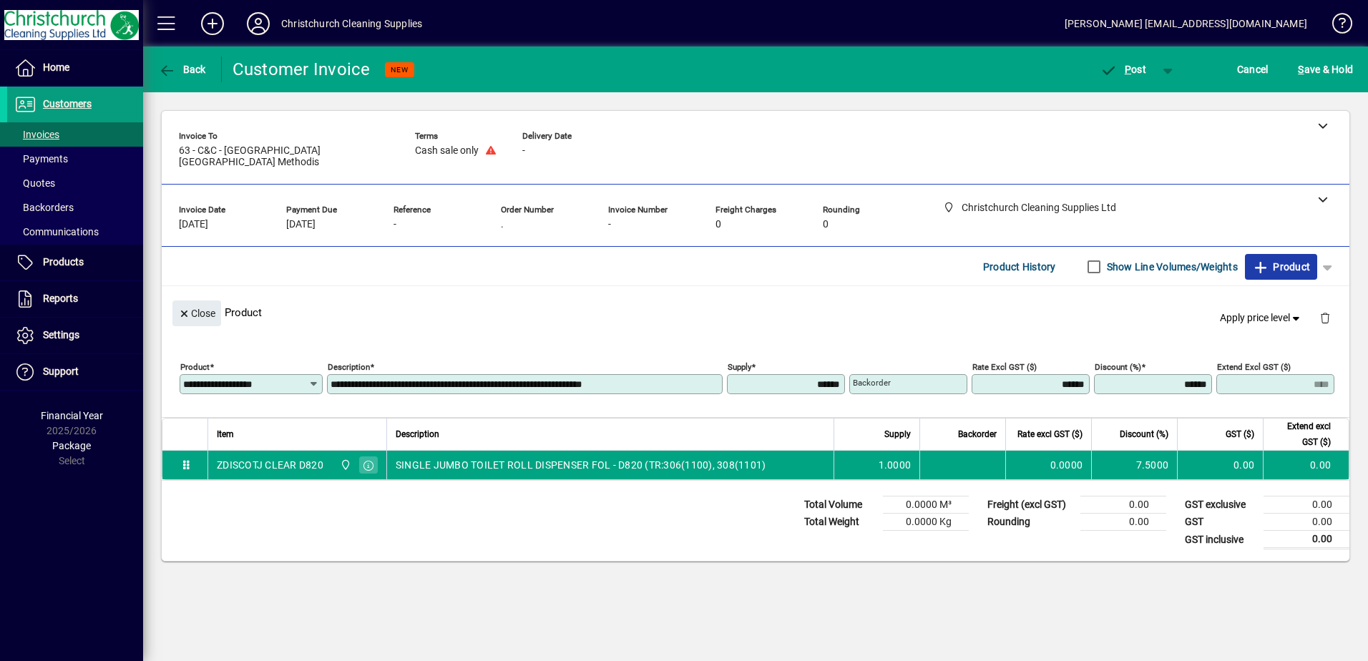 Image resolution: width=1368 pixels, height=661 pixels. Describe the element at coordinates (344, 465) in the screenshot. I see `span: Christchurch Cleaning Supplies Ltd` at that location.